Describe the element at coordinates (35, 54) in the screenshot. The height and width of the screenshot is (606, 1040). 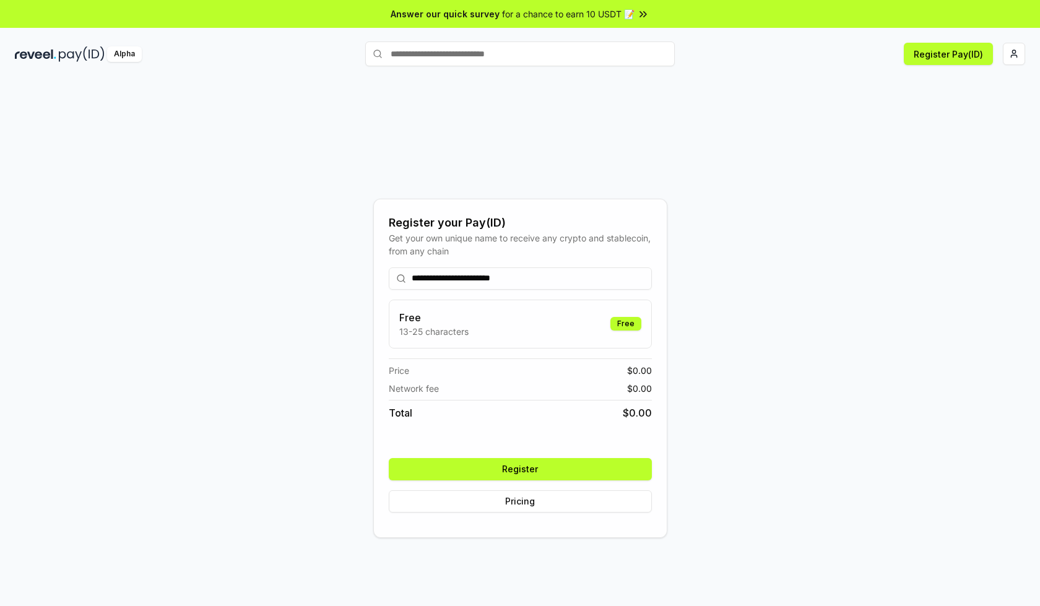
I see `img: reveel_dark` at that location.